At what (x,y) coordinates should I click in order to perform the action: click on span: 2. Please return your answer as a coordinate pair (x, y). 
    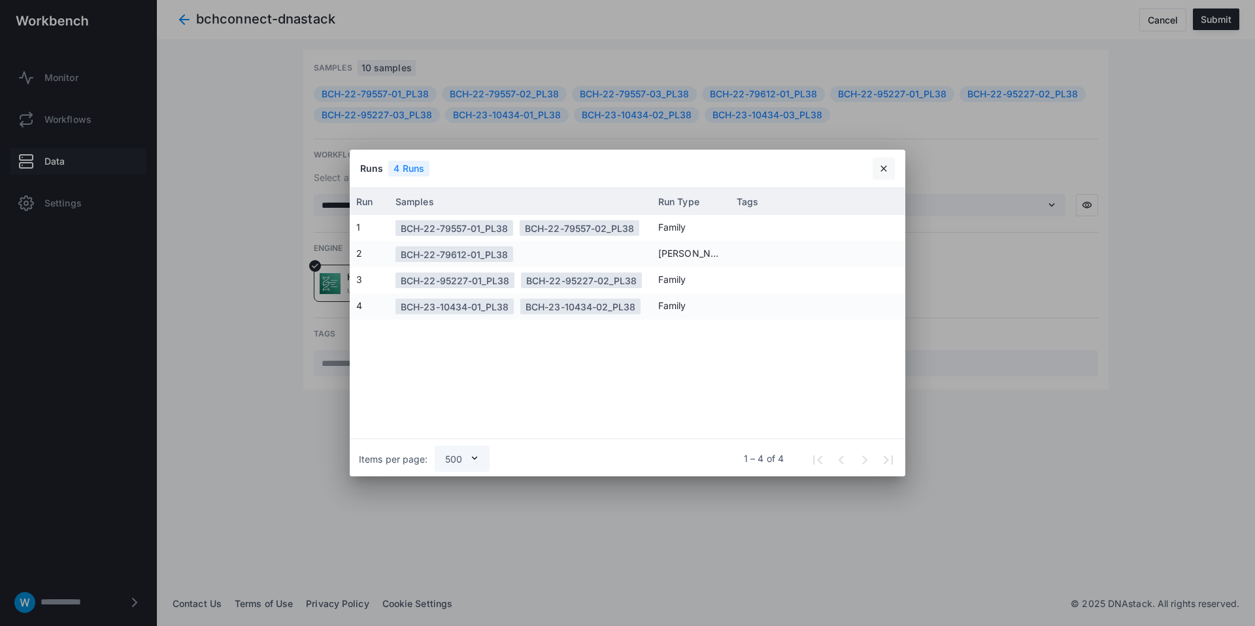
    Looking at the image, I should click on (369, 254).